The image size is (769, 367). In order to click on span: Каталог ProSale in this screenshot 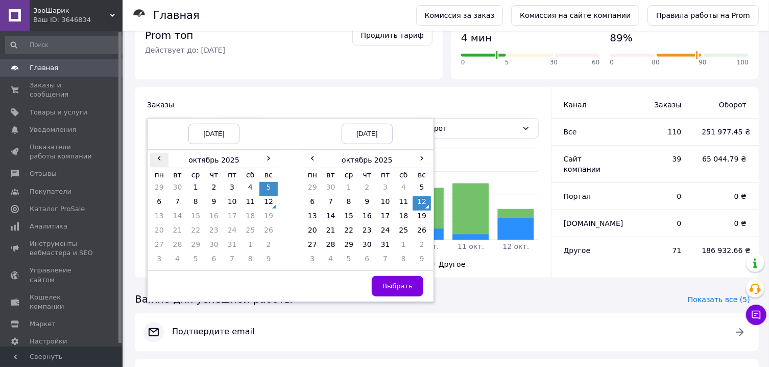, I will do `click(57, 209)`.